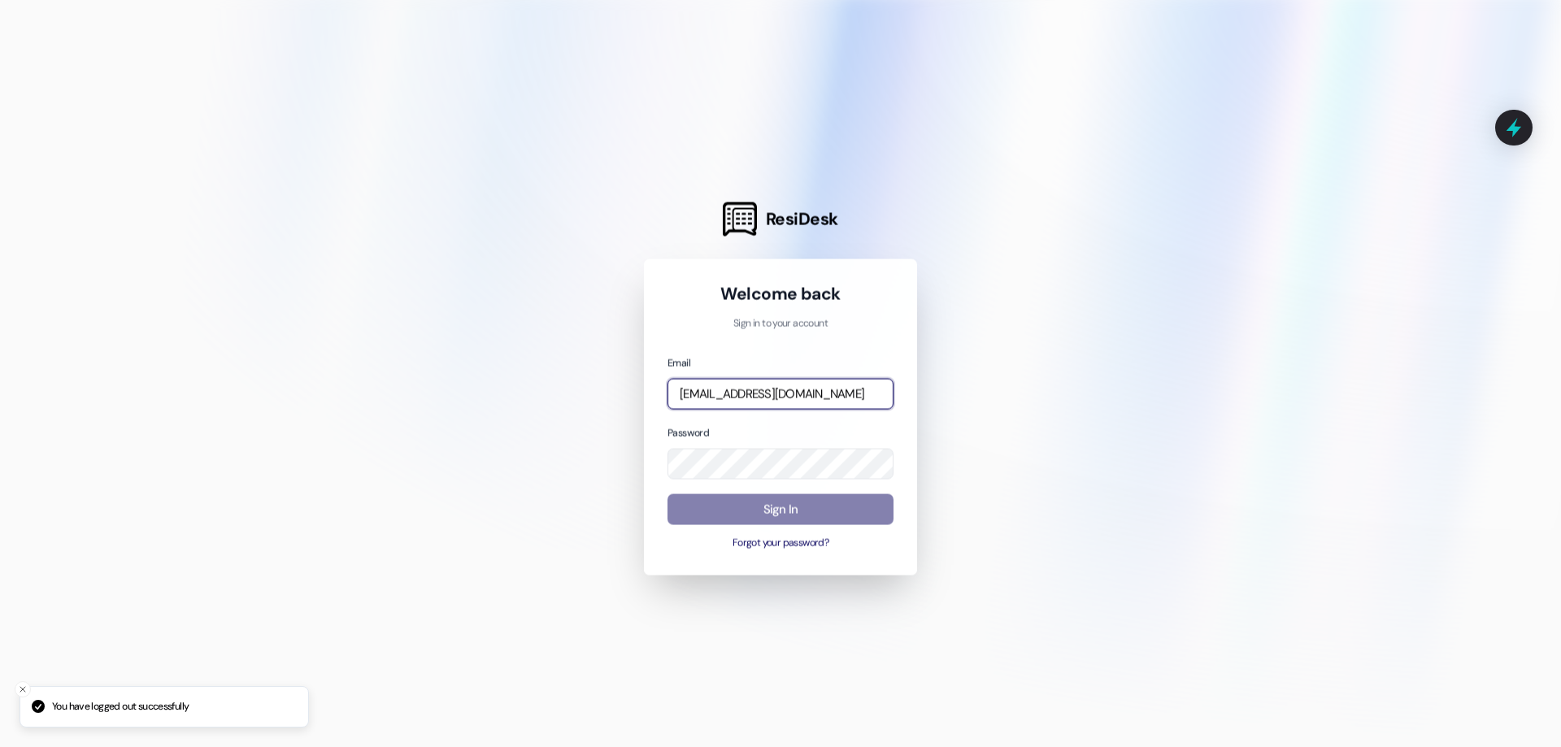 This screenshot has width=1561, height=747. Describe the element at coordinates (781, 394) in the screenshot. I see `input: name@example.com` at that location.